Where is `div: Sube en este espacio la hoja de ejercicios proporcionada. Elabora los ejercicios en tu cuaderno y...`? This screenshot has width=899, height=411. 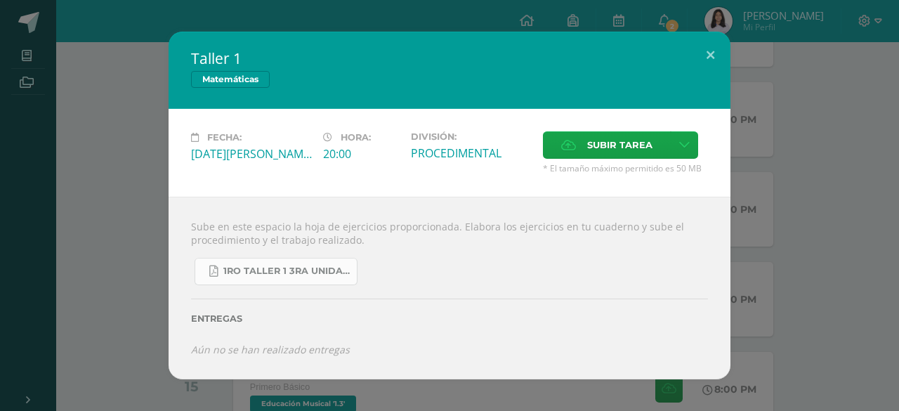
div: Sube en este espacio la hoja de ejercicios proporcionada. Elabora los ejercicios en tu cuaderno y... is located at coordinates (449, 288).